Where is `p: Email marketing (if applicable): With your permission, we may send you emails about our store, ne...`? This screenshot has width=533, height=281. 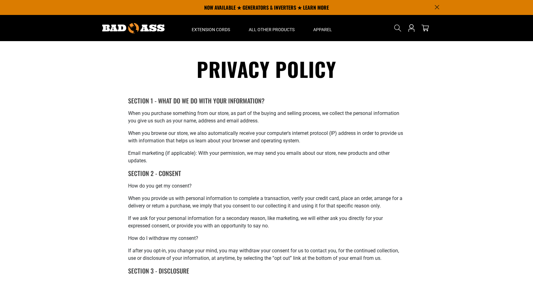
p: Email marketing (if applicable): With your permission, we may send you emails about our store, ne... is located at coordinates (266, 157).